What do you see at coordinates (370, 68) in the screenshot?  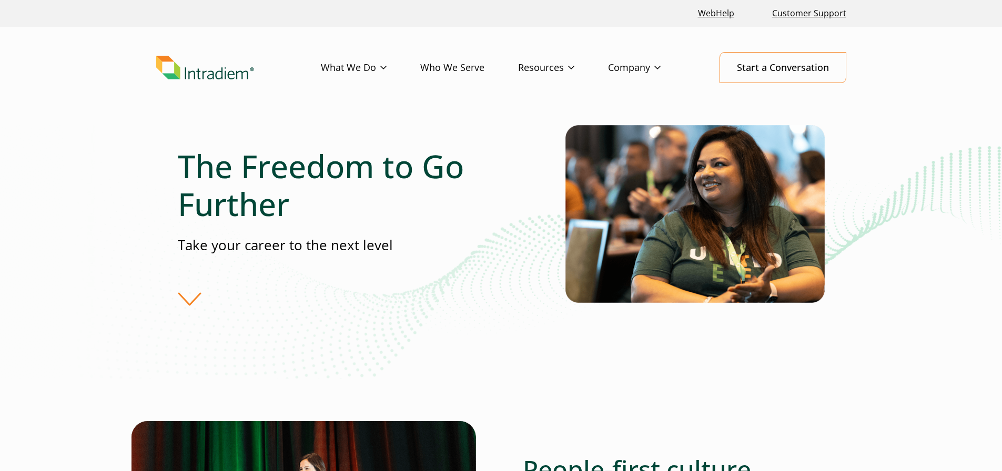 I see `a: What We Do` at bounding box center [370, 68].